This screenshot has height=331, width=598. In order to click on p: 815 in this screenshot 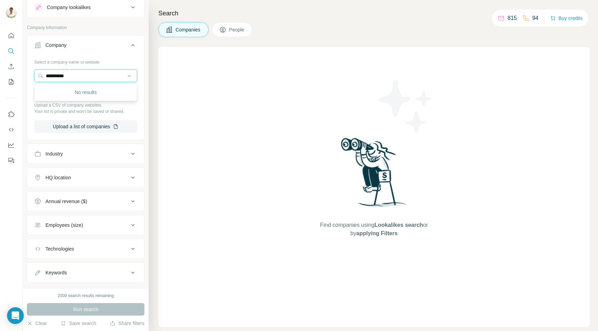, I will do `click(512, 18)`.